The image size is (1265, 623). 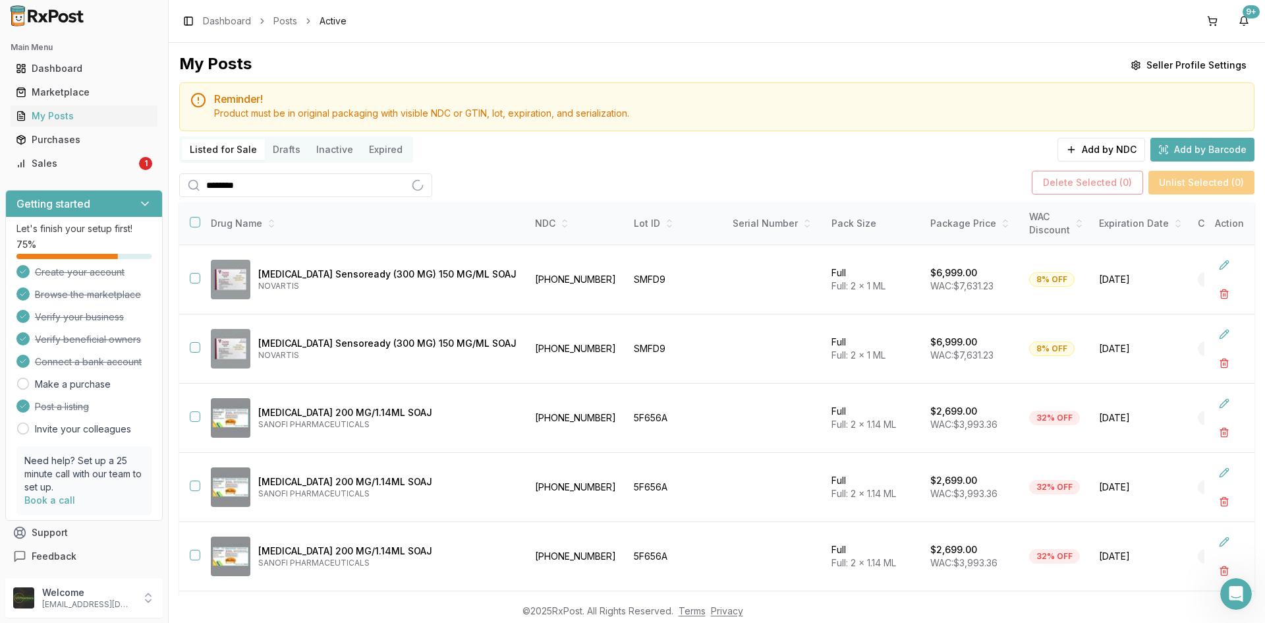 I want to click on button: Marketplace, so click(x=84, y=92).